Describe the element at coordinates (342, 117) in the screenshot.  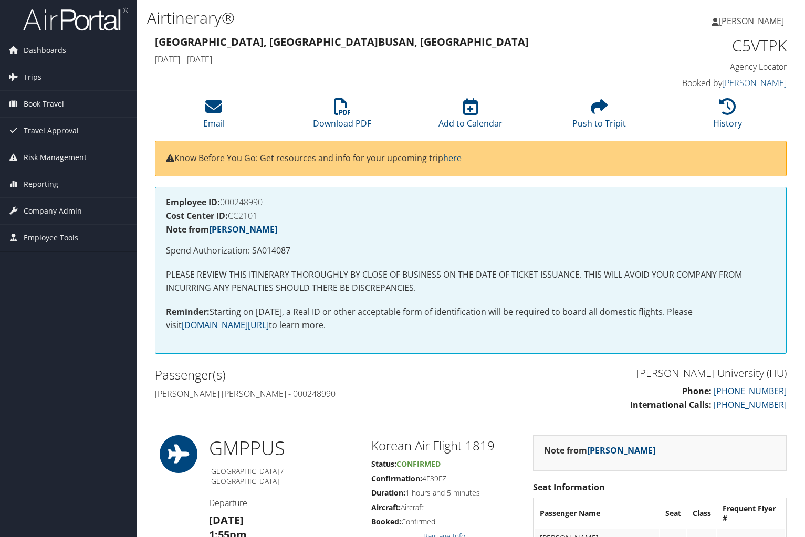
I see `a: Download PDF` at that location.